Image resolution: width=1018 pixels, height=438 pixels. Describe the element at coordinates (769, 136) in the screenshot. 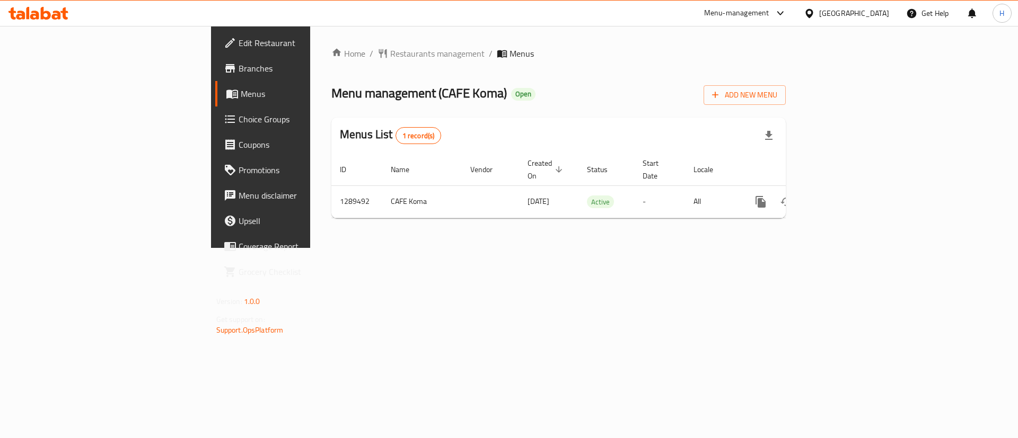

I see `div: Export file` at that location.